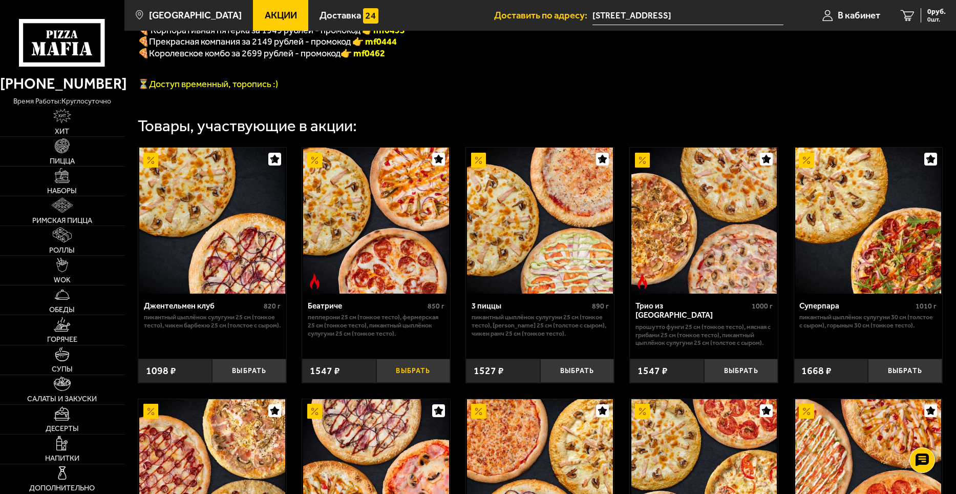 The width and height of the screenshot is (956, 494). I want to click on span: Пицца, so click(62, 161).